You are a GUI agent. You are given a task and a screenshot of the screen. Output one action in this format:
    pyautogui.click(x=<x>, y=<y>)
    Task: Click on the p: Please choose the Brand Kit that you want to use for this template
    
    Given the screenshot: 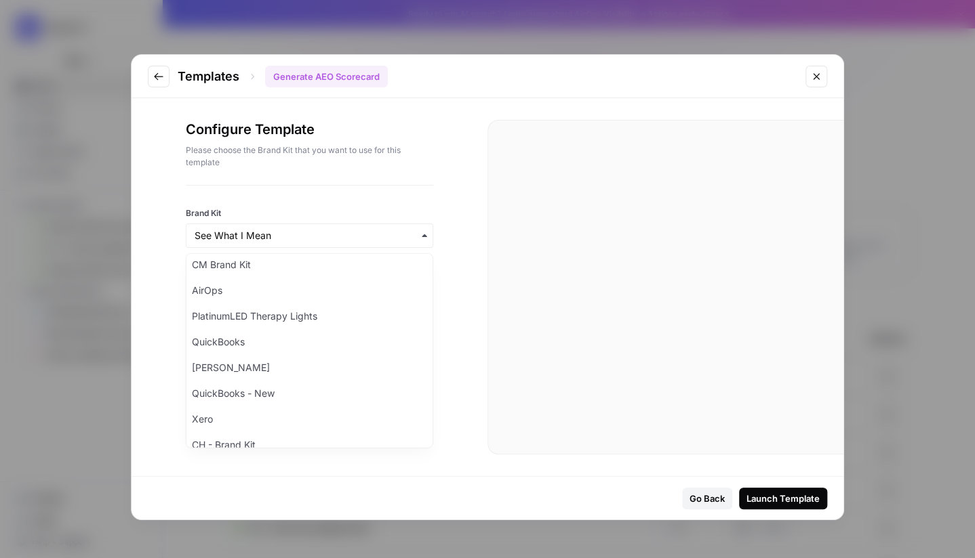 What is the action you would take?
    pyautogui.click(x=309, y=157)
    